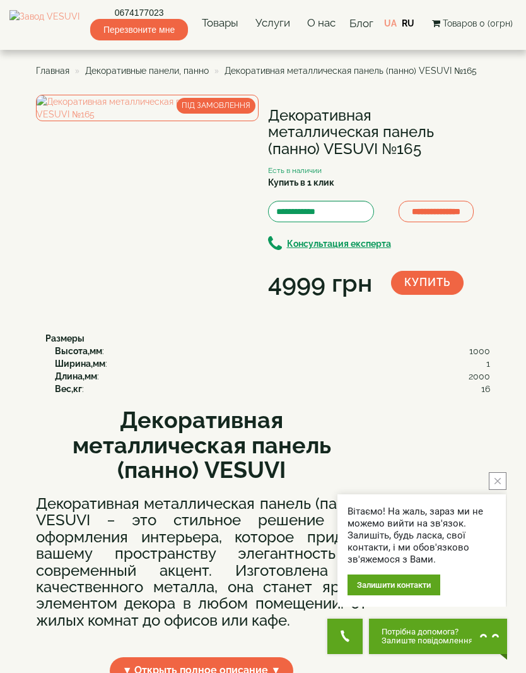 The height and width of the screenshot is (673, 526). I want to click on b: Консультация експерта, so click(339, 244).